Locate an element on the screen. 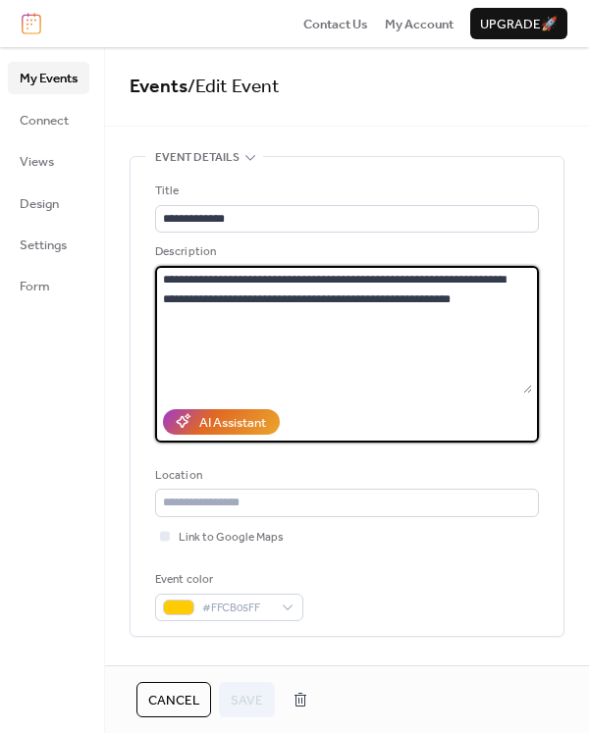  div: Description is located at coordinates (345, 252).